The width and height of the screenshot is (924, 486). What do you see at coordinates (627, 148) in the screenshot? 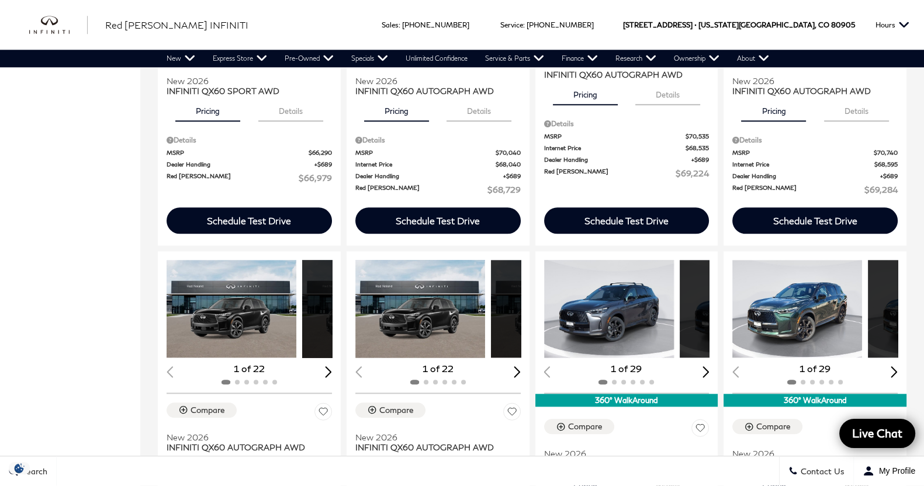
I see `a: Internet Price $68,535` at bounding box center [627, 148].